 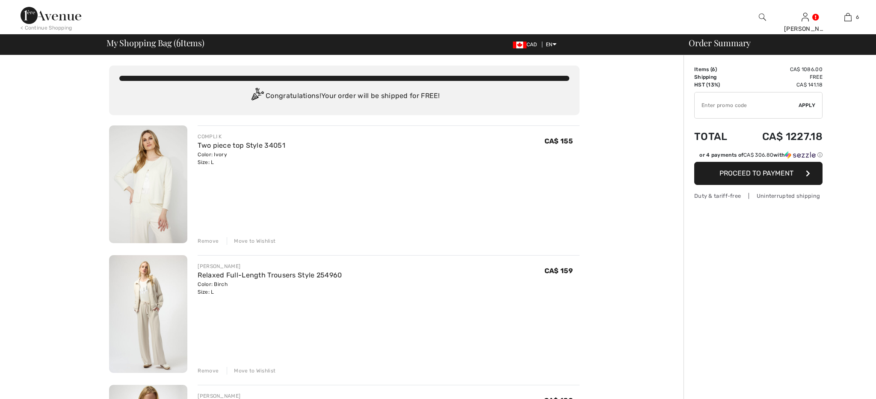 What do you see at coordinates (807, 105) in the screenshot?
I see `span: Apply` at bounding box center [807, 105].